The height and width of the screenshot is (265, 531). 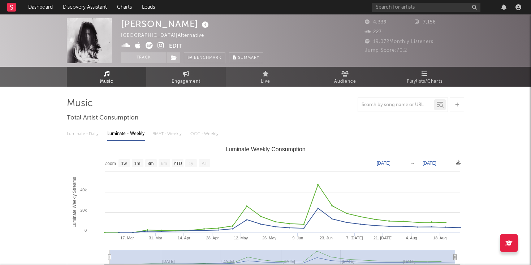 I want to click on text: 40k, so click(x=83, y=190).